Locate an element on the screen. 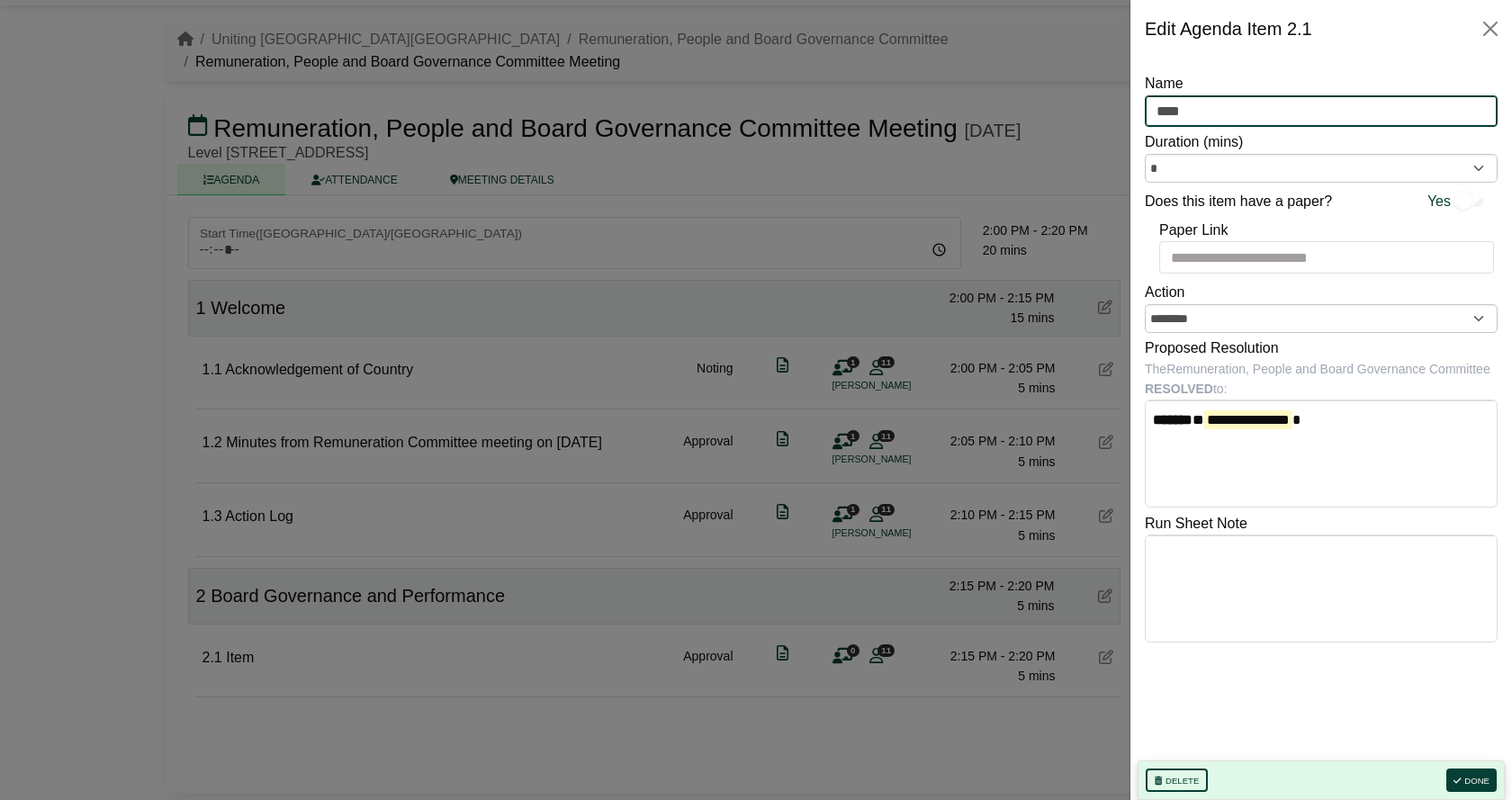 Image resolution: width=1512 pixels, height=800 pixels. label: Paper Link is located at coordinates (1194, 230).